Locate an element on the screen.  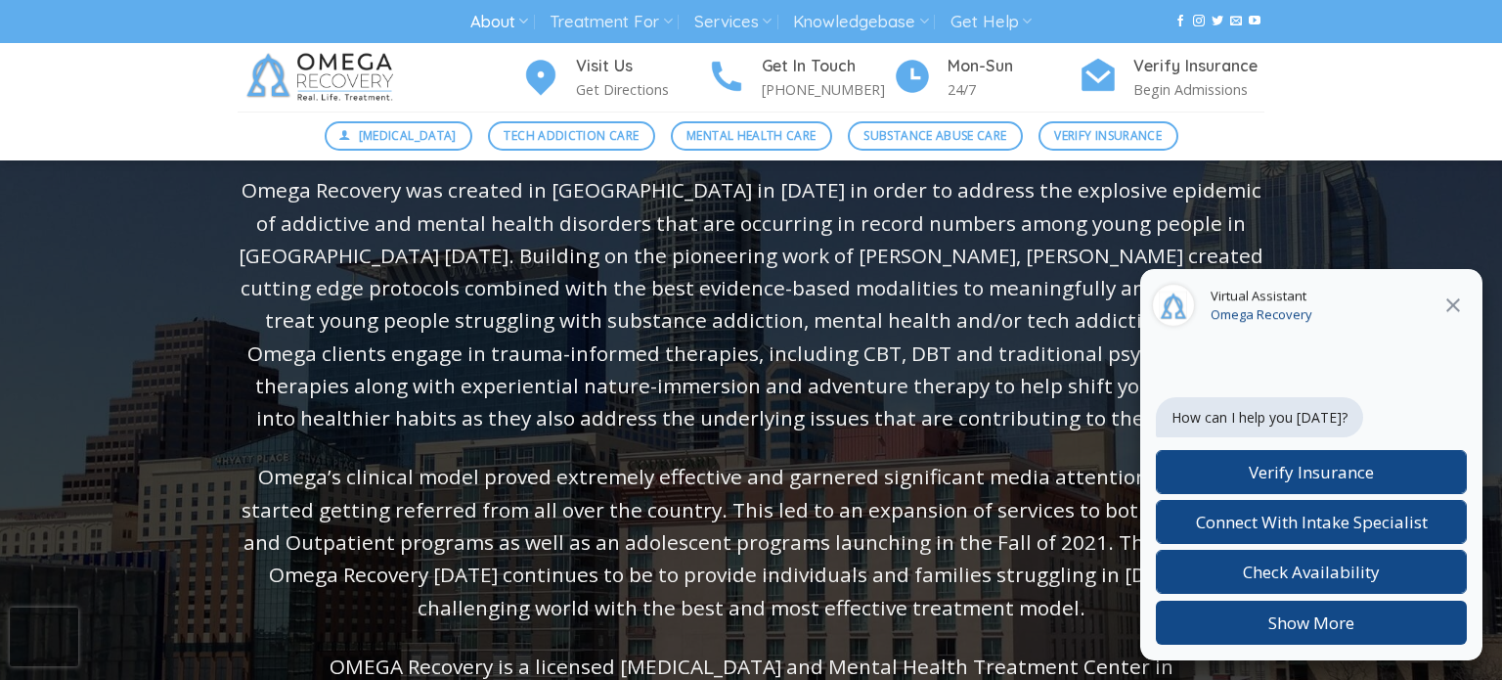
span: Mental Health Care is located at coordinates (751, 135).